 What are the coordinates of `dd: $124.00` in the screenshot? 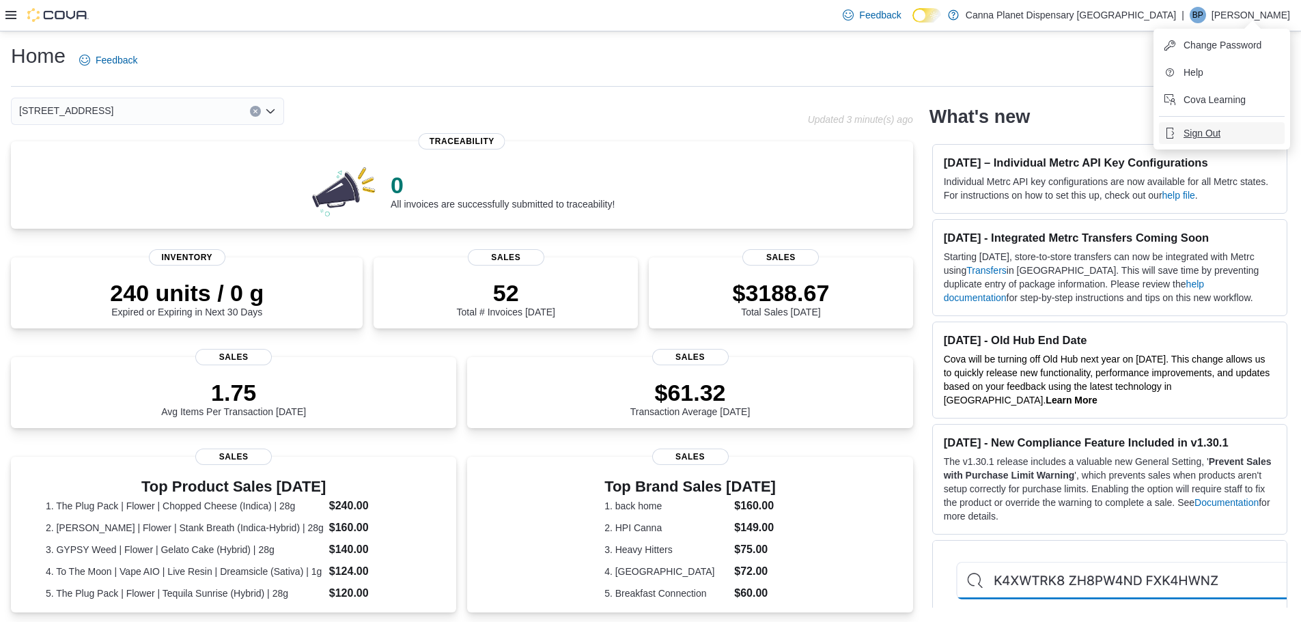 It's located at (376, 572).